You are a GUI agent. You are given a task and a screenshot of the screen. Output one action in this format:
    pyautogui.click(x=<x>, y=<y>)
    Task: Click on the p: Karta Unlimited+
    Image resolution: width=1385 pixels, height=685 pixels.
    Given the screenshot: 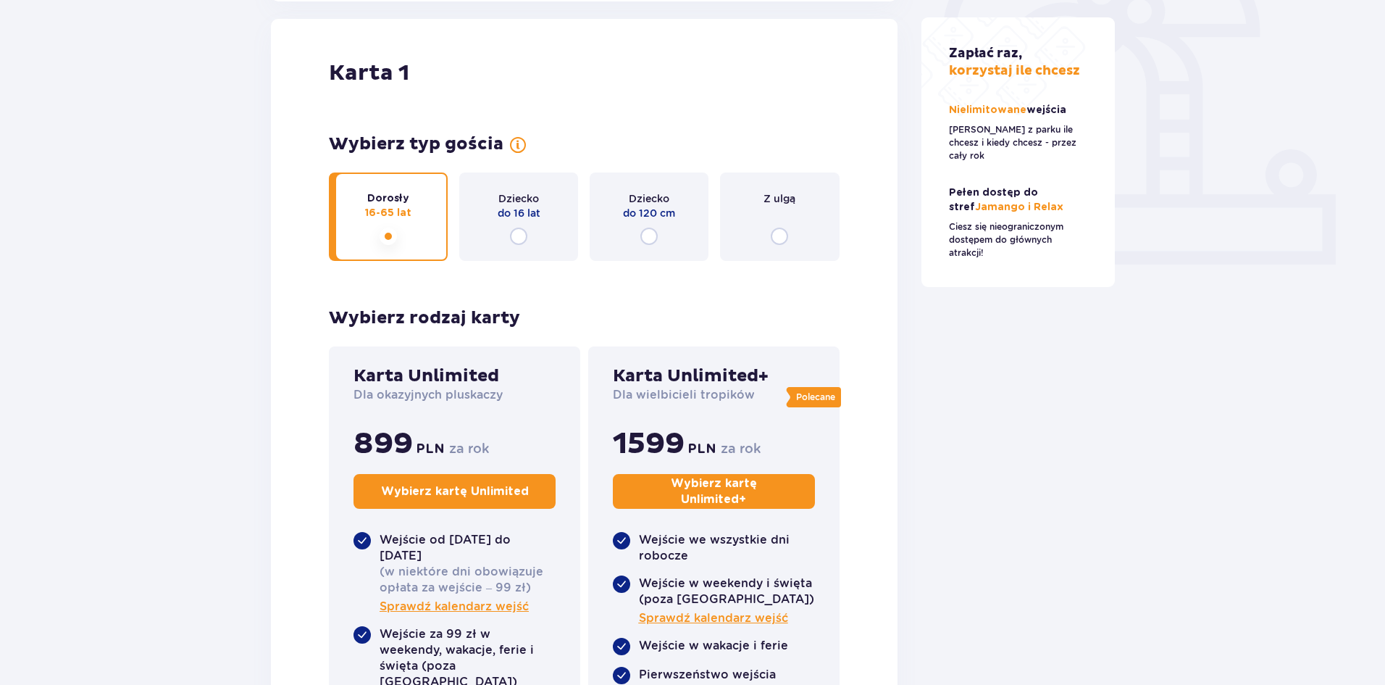 What is the action you would take?
    pyautogui.click(x=690, y=376)
    